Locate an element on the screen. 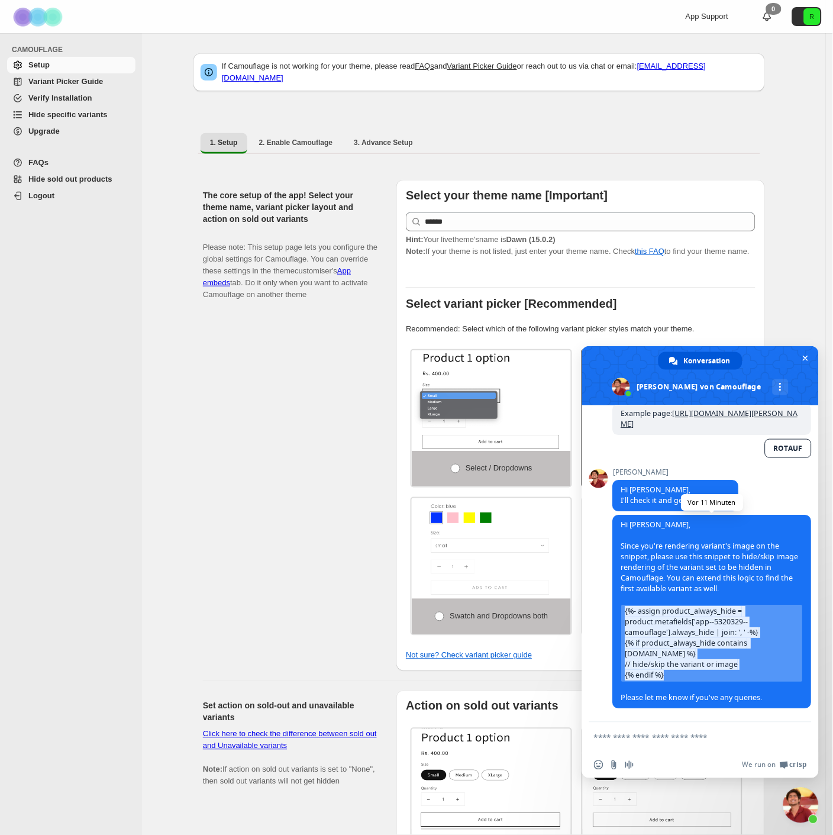 The height and width of the screenshot is (835, 833). strong: Note: is located at coordinates (416, 251).